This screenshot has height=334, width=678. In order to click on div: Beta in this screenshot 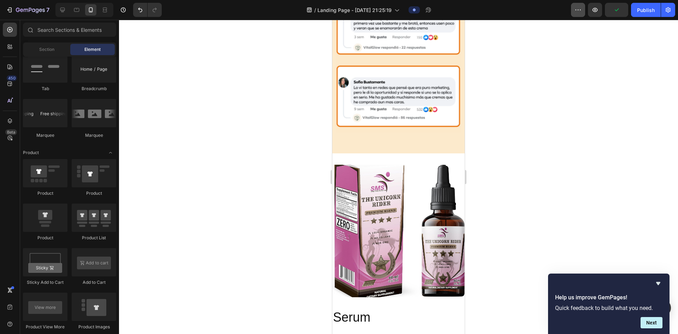, I will do `click(11, 132)`.